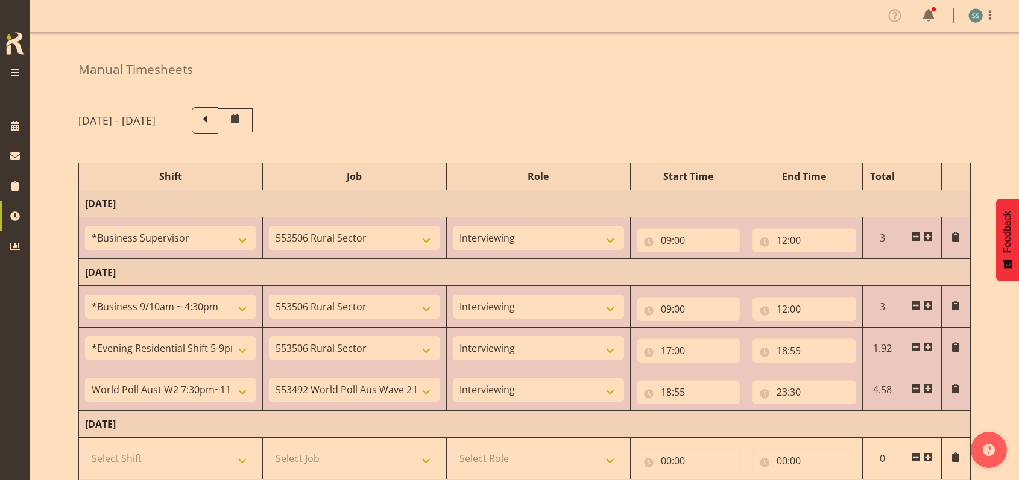  What do you see at coordinates (1007, 240) in the screenshot?
I see `button: Feedback - Show survey` at bounding box center [1007, 240].